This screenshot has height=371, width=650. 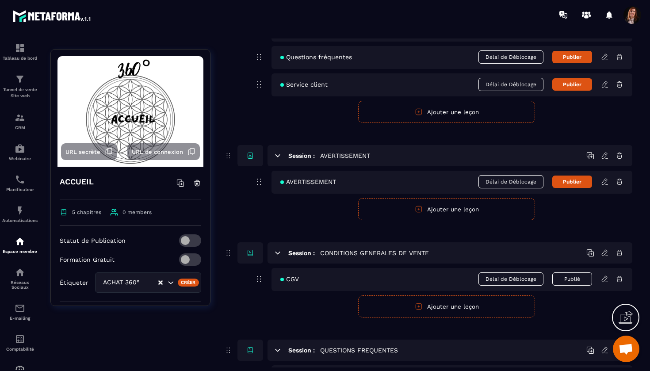 What do you see at coordinates (77, 182) in the screenshot?
I see `h4: ACCUEIL` at bounding box center [77, 182].